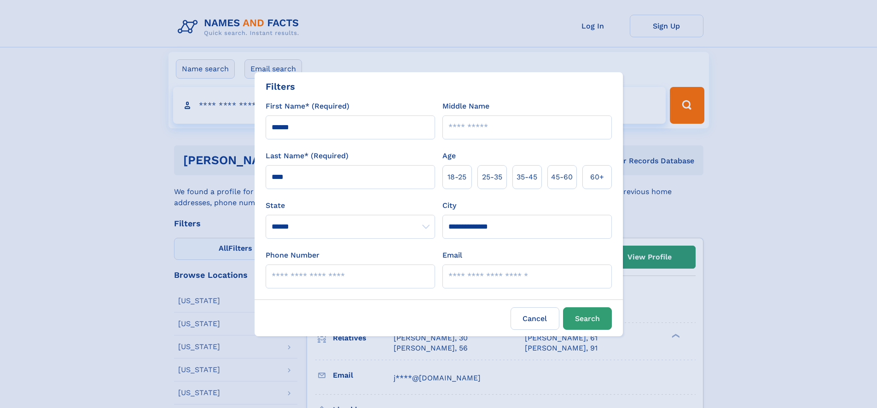 The image size is (877, 408). I want to click on span: 18‑25, so click(457, 177).